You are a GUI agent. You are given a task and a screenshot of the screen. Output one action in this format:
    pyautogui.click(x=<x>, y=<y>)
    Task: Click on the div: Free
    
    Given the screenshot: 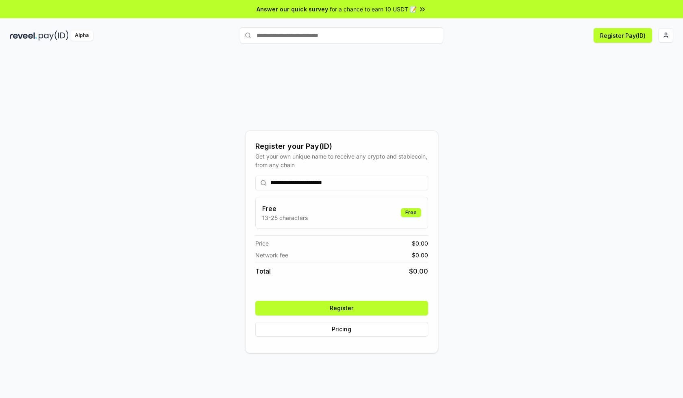 What is the action you would take?
    pyautogui.click(x=411, y=213)
    